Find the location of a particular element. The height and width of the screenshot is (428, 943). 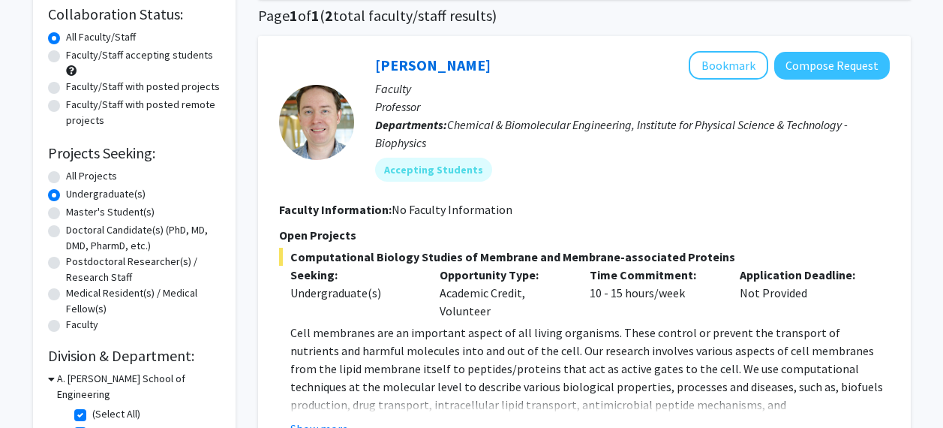

label: Faculty/Staff accepting students is located at coordinates (140, 55).